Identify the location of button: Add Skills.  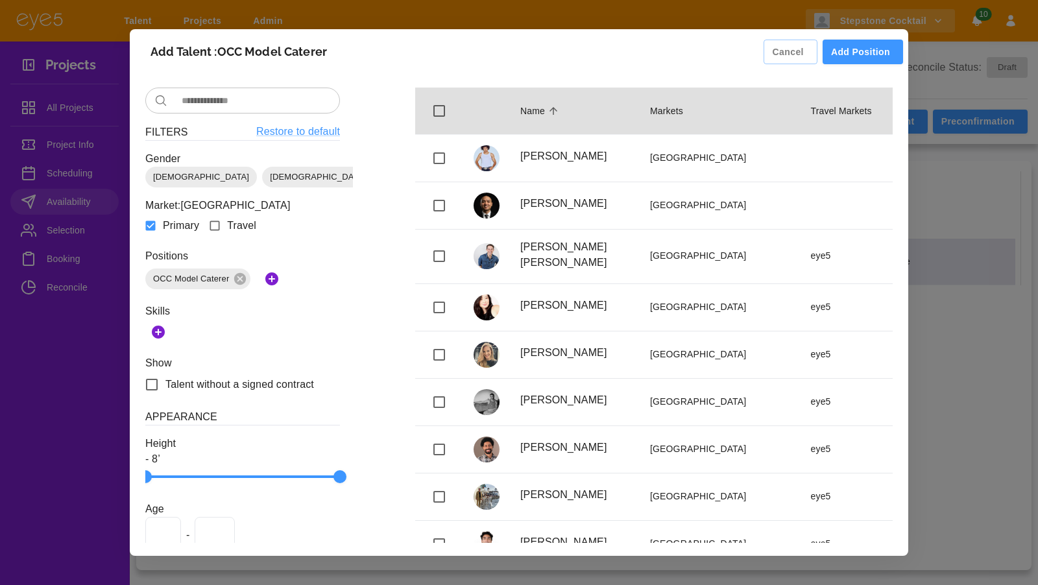
(158, 332).